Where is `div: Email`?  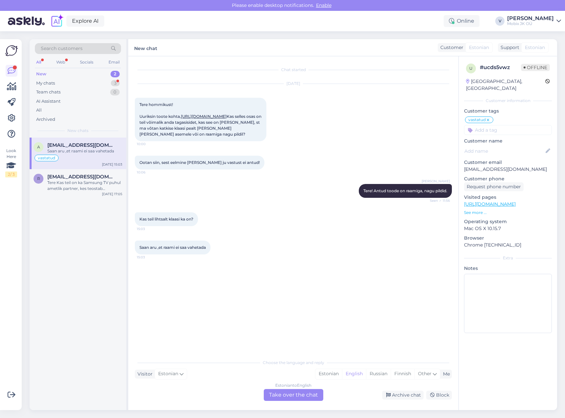 div: Email is located at coordinates (114, 62).